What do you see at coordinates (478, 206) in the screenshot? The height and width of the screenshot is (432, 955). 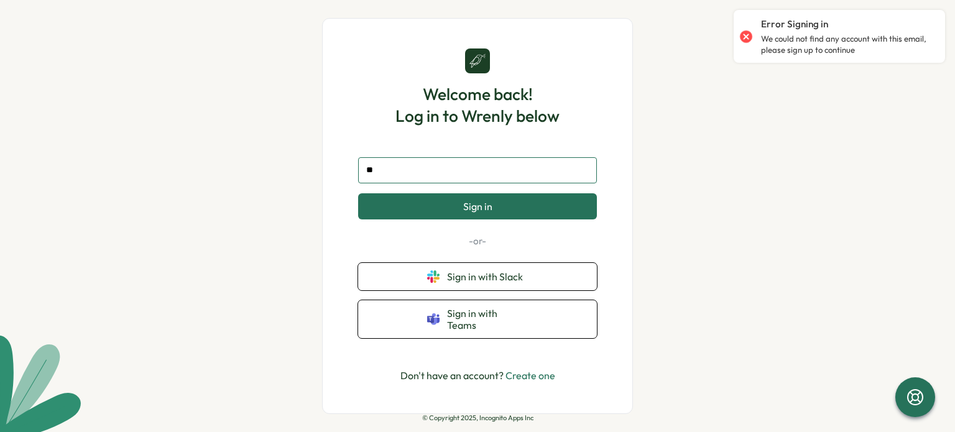 I see `span: Sign in` at bounding box center [478, 206].